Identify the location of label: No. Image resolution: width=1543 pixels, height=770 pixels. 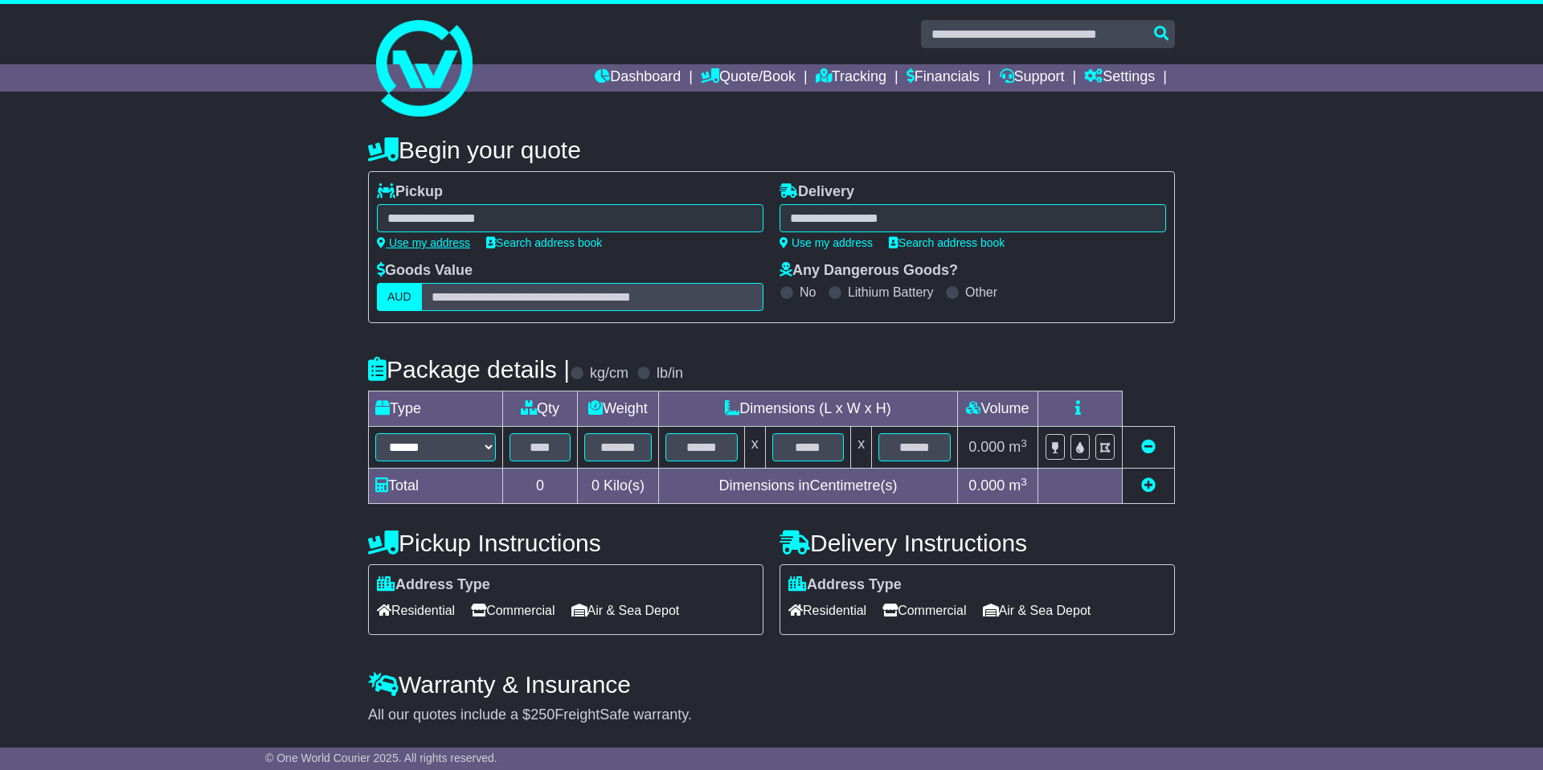
(808, 292).